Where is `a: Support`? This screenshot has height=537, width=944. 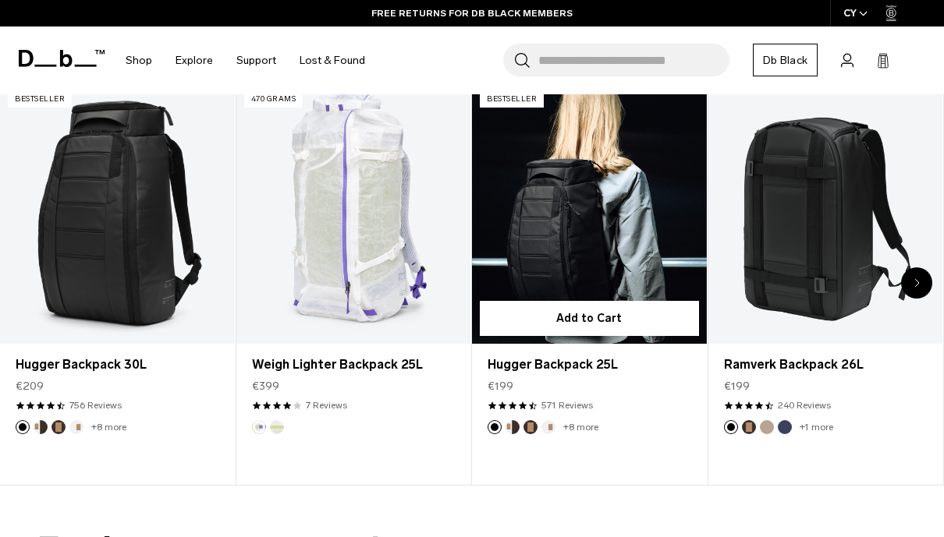
a: Support is located at coordinates (256, 60).